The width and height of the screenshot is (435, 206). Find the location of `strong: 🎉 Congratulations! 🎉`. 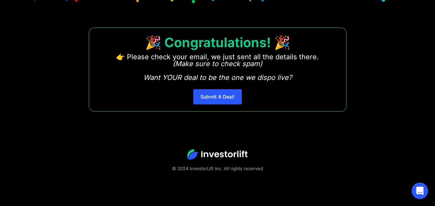

strong: 🎉 Congratulations! 🎉 is located at coordinates (218, 42).